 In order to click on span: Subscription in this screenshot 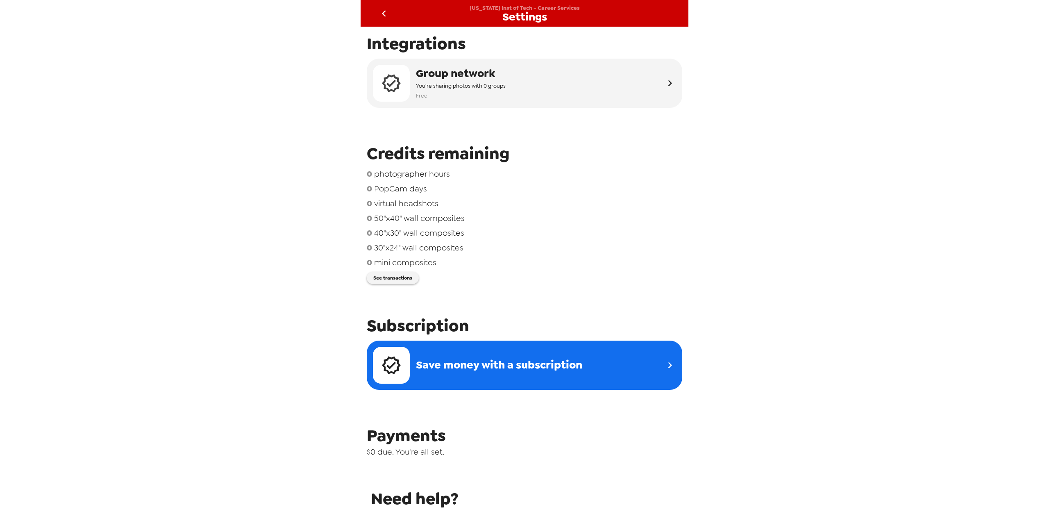, I will do `click(525, 325)`.